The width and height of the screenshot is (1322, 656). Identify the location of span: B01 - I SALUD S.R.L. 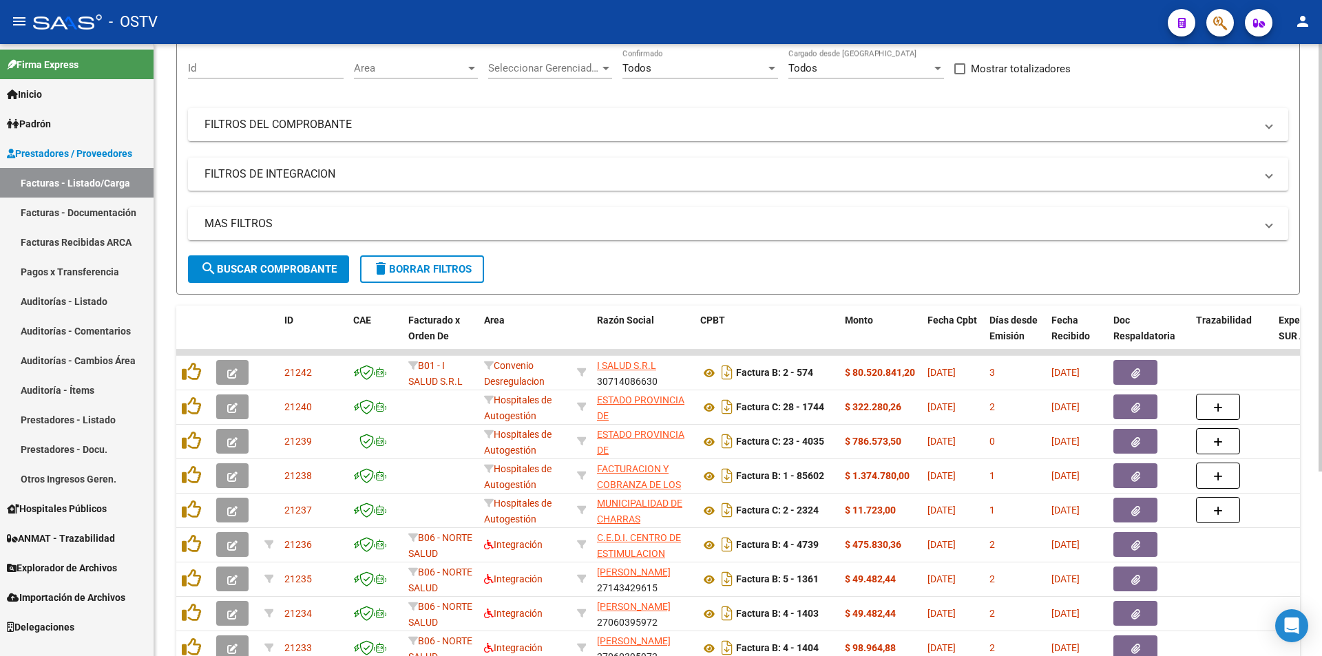
(435, 373).